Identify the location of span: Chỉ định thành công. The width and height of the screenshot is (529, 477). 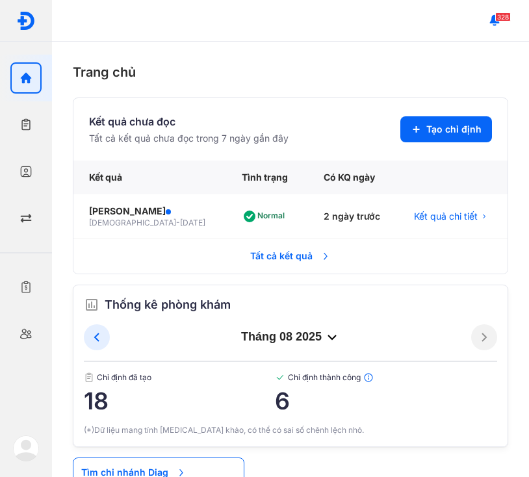
(386, 377).